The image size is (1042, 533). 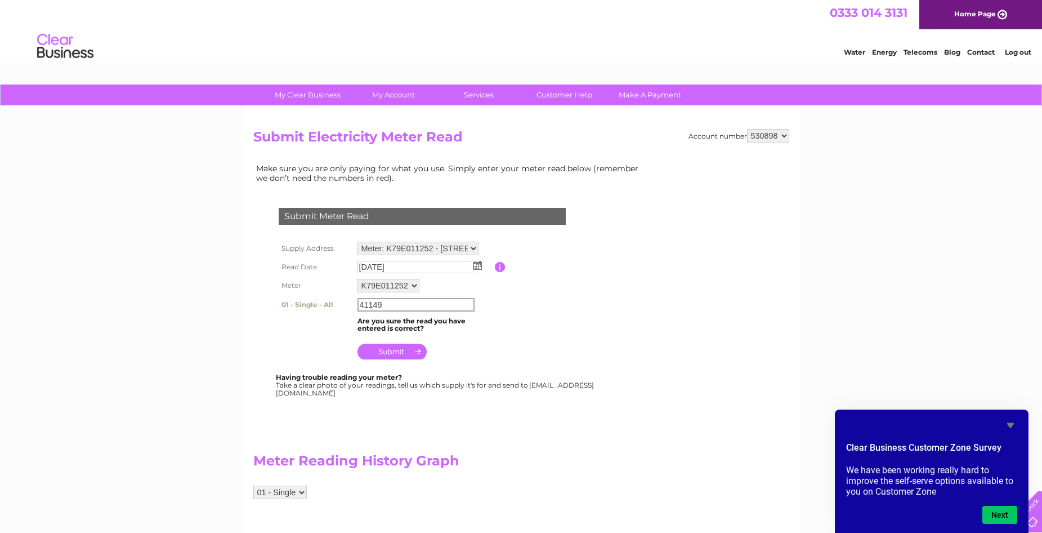 I want to click on a: 0333 014 3131, so click(x=869, y=12).